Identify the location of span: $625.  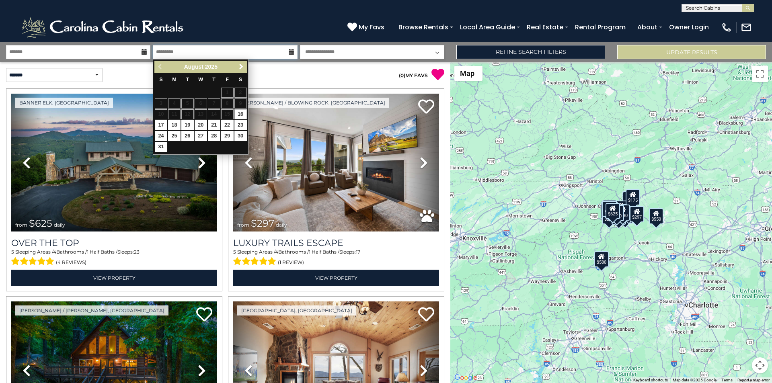
(41, 223).